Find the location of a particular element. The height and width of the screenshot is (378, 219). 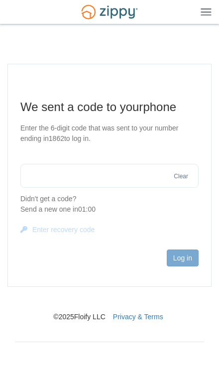

p: Didn't get a code? is located at coordinates (110, 204).